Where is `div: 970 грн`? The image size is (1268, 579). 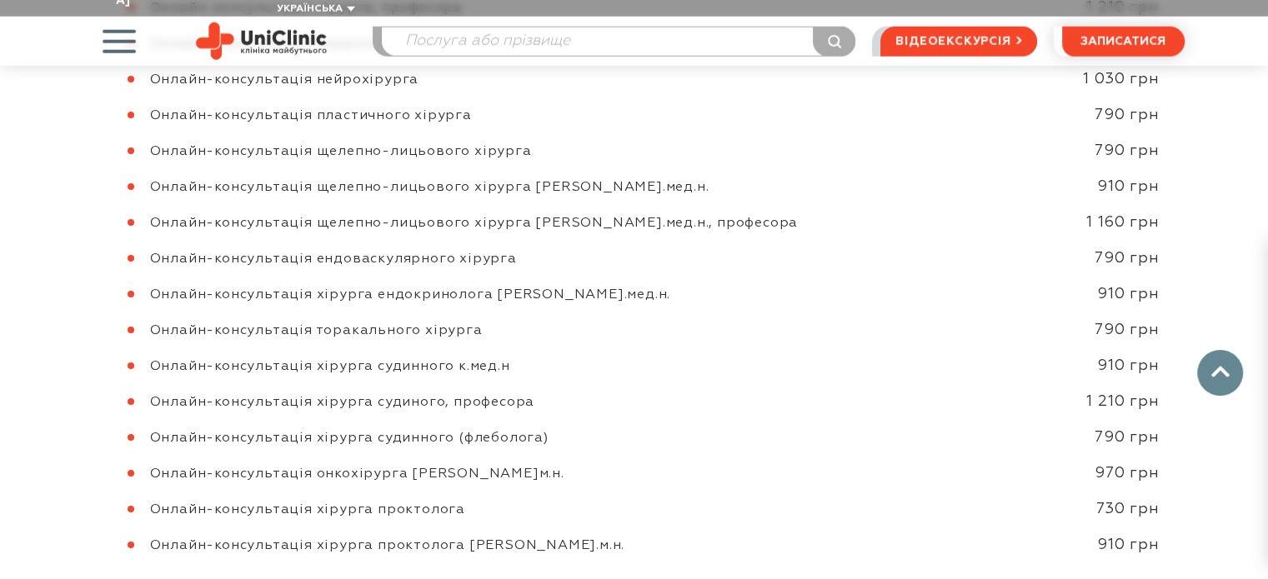
div: 970 грн is located at coordinates (1113, 474).